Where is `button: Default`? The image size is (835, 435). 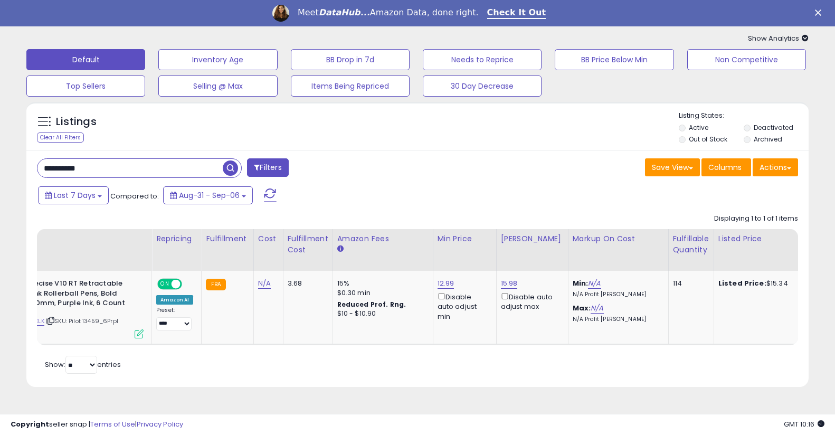
button: Default is located at coordinates (86, 60).